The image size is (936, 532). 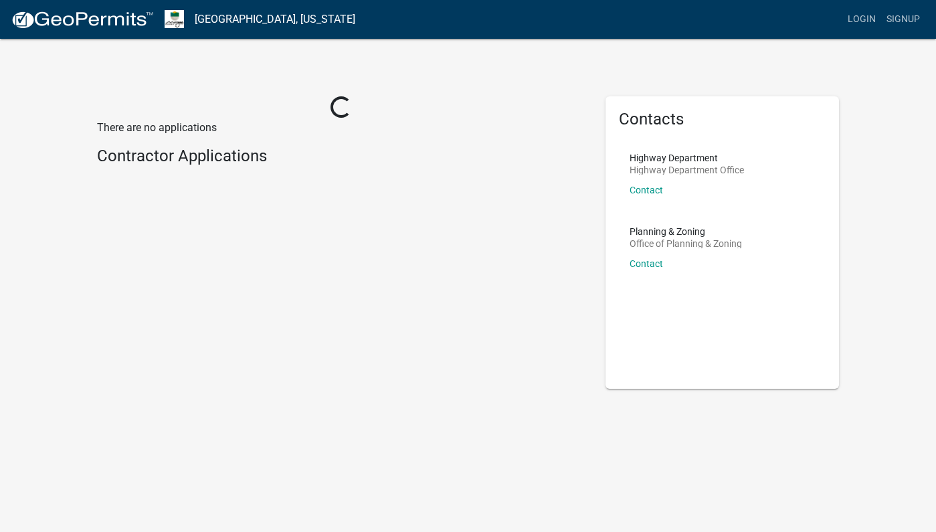 I want to click on p: Office of Planning & Zoning, so click(x=686, y=244).